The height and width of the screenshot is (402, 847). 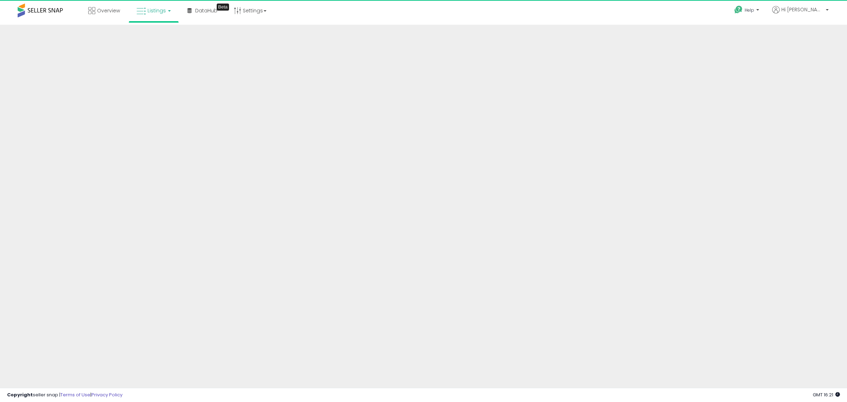 I want to click on a: Terms of Use, so click(x=75, y=394).